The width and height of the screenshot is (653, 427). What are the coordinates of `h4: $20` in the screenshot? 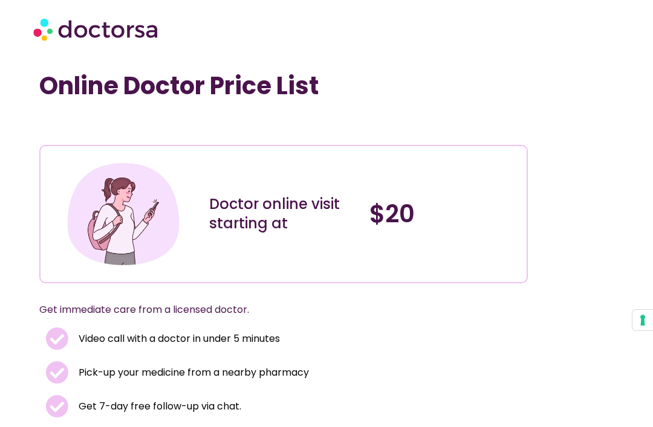 It's located at (443, 214).